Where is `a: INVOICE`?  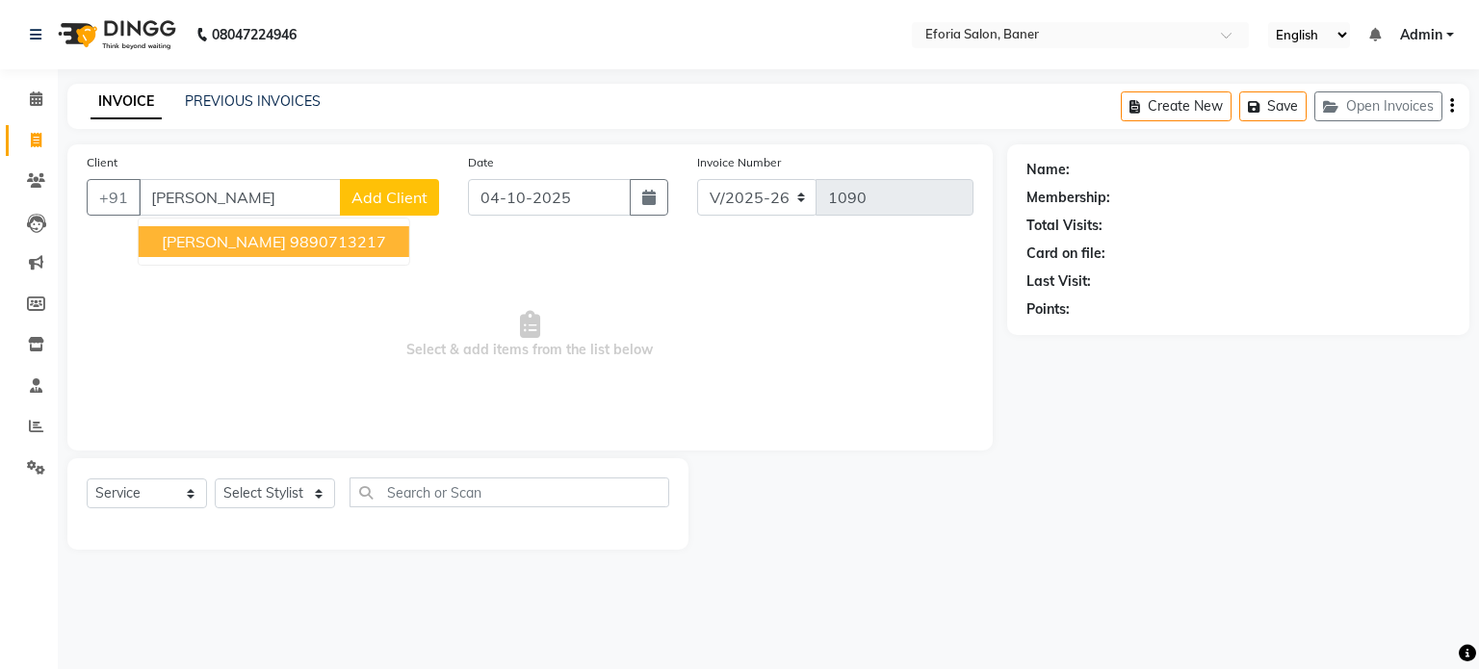
a: INVOICE is located at coordinates (126, 102).